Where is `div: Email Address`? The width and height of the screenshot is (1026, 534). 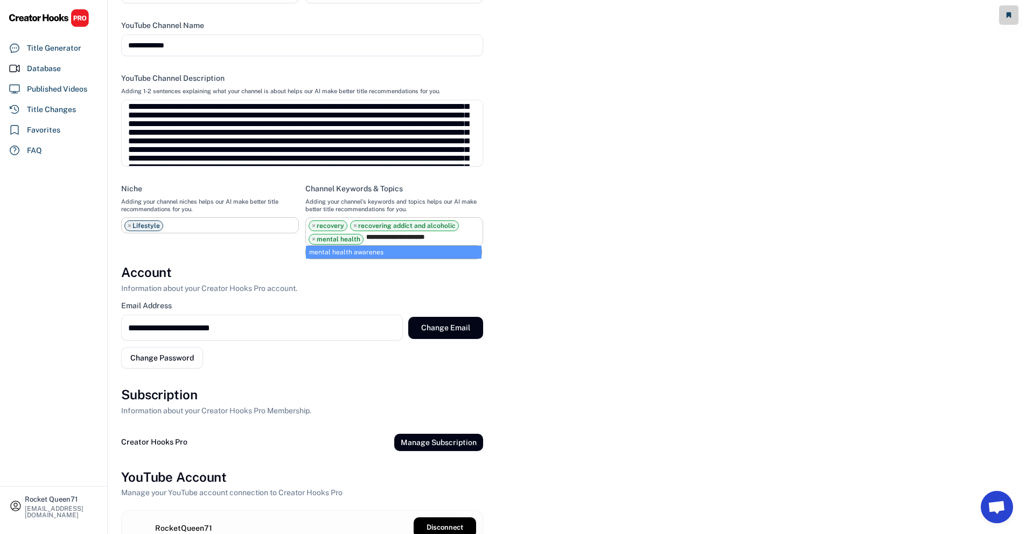
div: Email Address is located at coordinates (147, 305).